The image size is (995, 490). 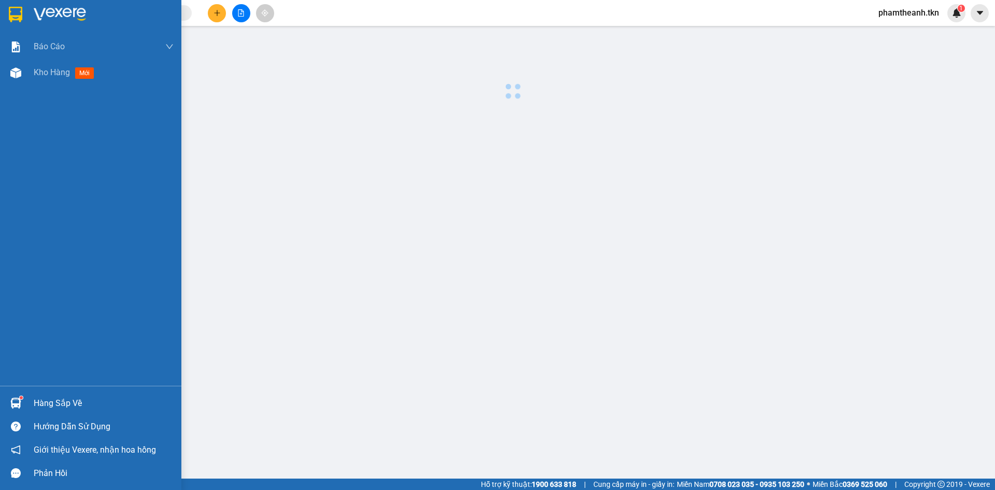 What do you see at coordinates (104, 426) in the screenshot?
I see `div: Hướng dẫn sử dụng` at bounding box center [104, 426].